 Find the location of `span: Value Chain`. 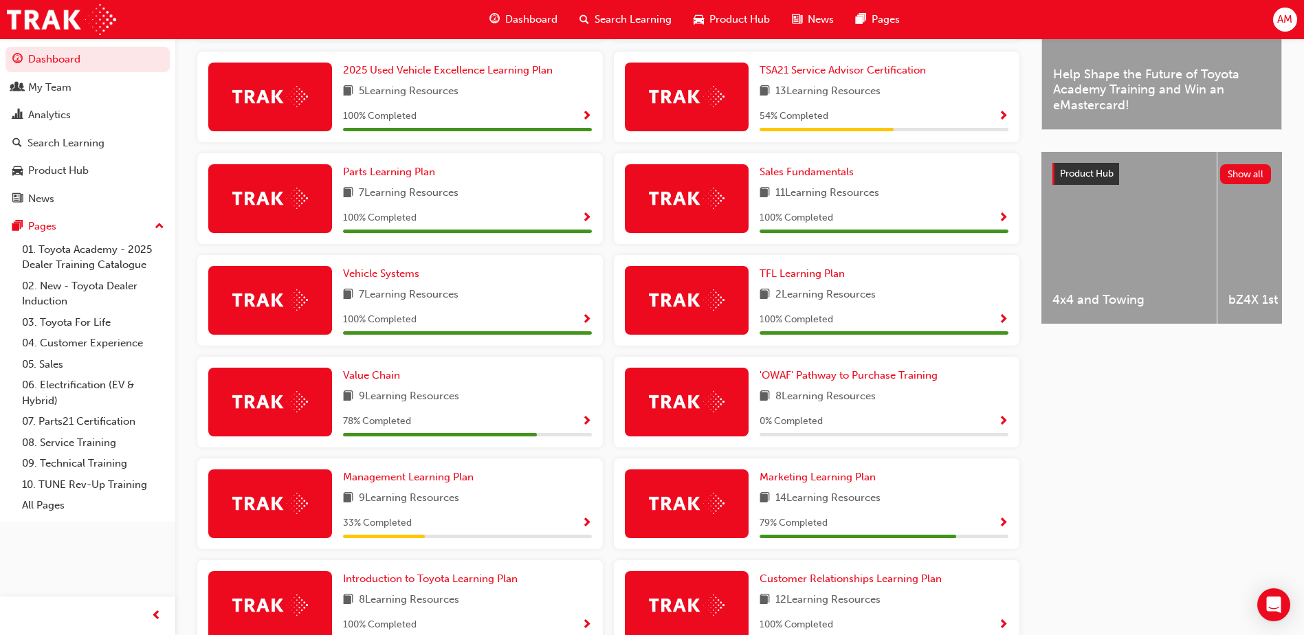

span: Value Chain is located at coordinates (371, 375).